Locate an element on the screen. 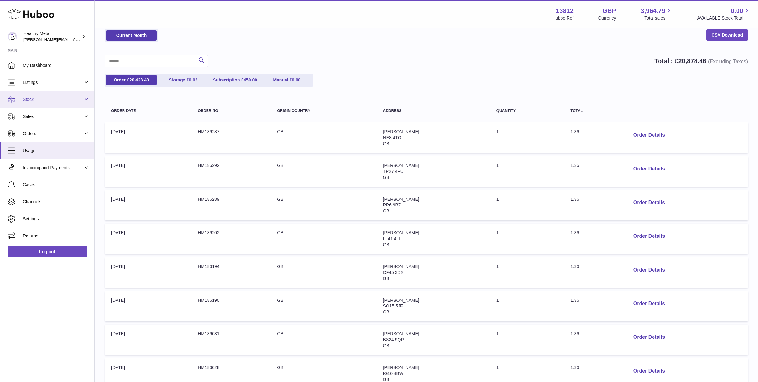 The height and width of the screenshot is (382, 758). span: Total sales is located at coordinates (658, 18).